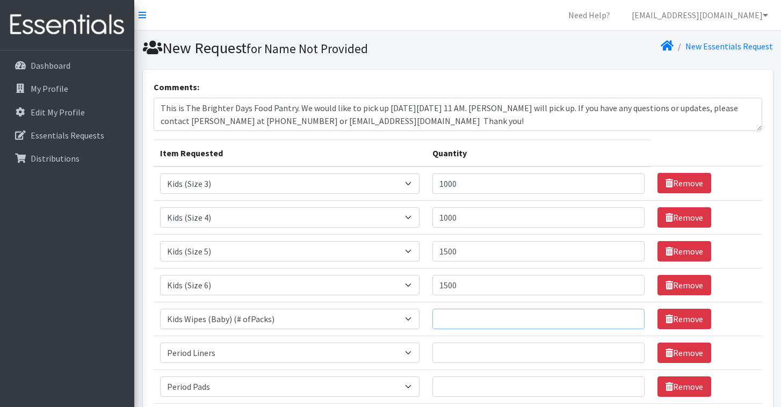  Describe the element at coordinates (67, 25) in the screenshot. I see `img: HumanEssentials` at that location.